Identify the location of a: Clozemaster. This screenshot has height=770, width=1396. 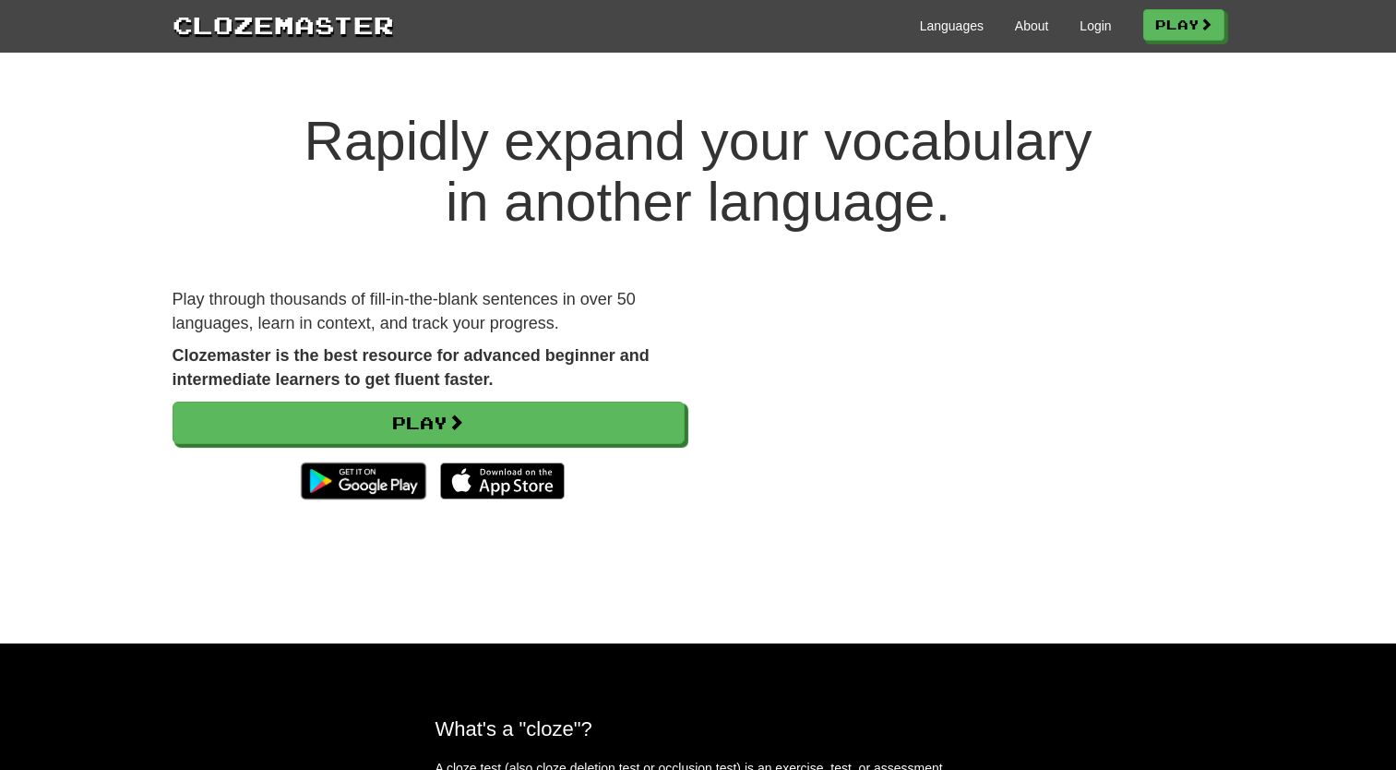
(283, 24).